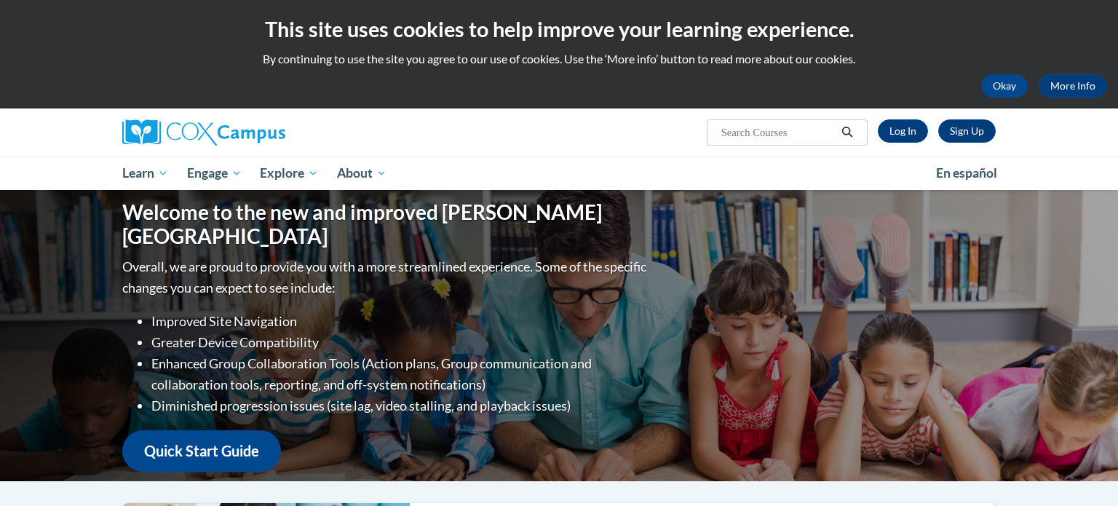  I want to click on a: Cox Campus, so click(261, 132).